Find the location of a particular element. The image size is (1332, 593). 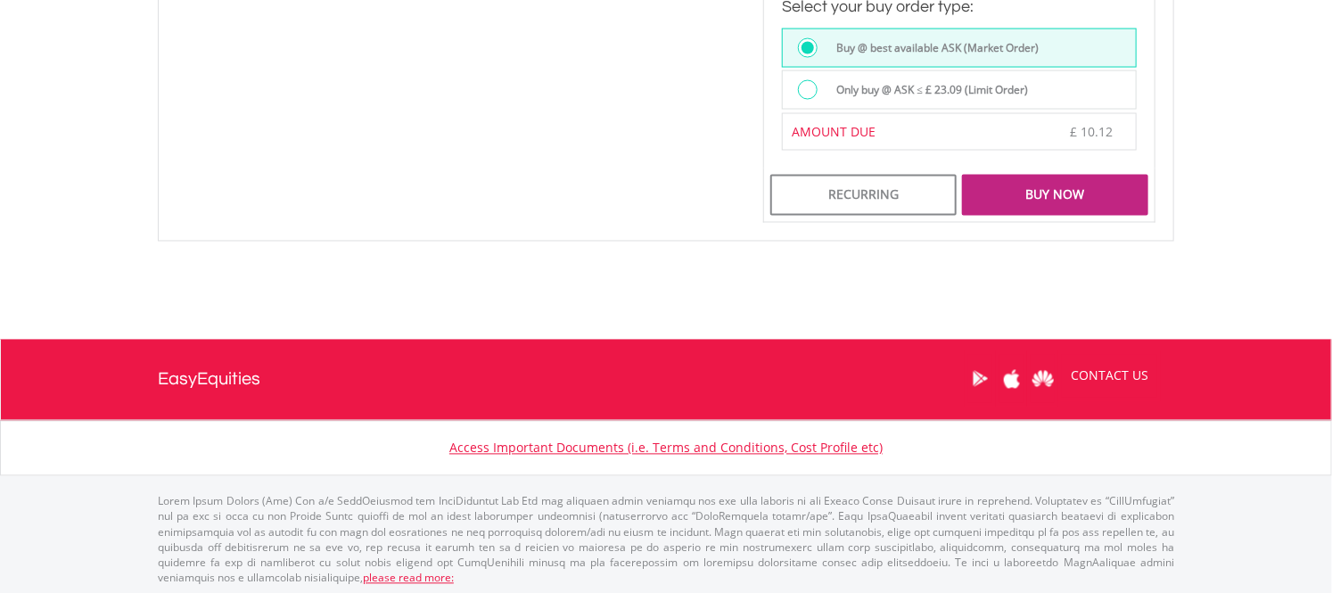

div: Buy Now is located at coordinates (1055, 195).